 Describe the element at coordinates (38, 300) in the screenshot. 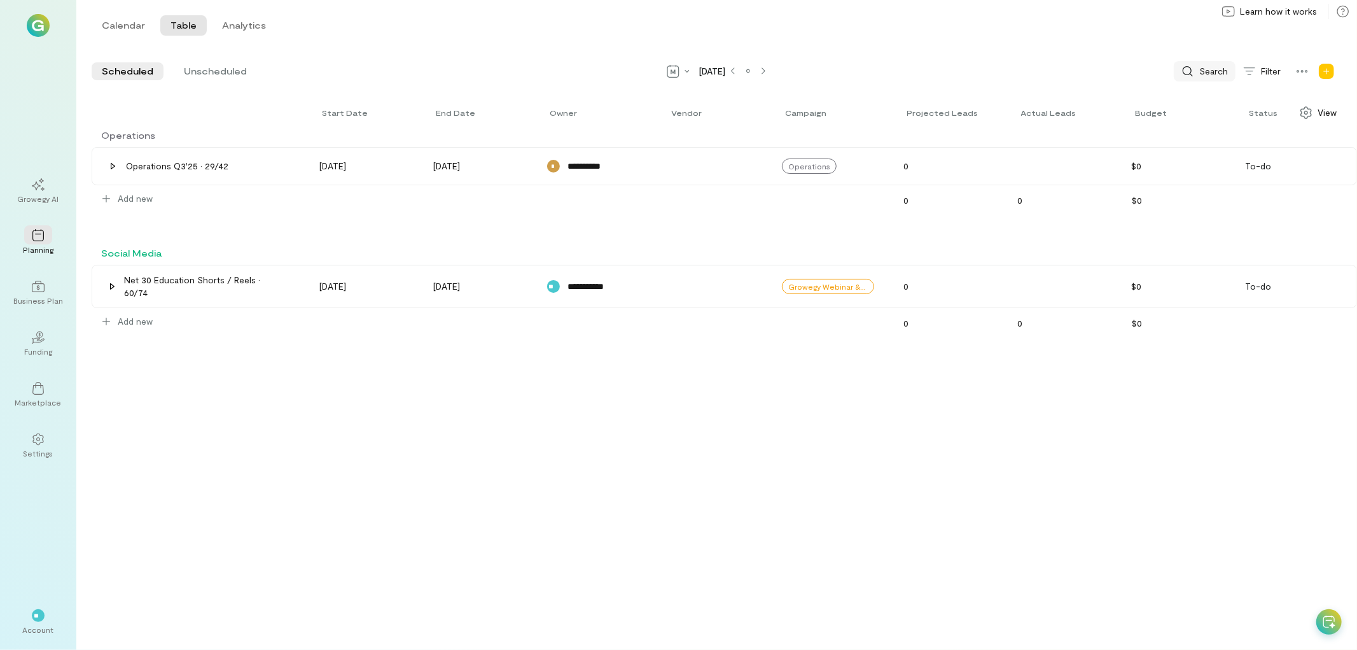

I see `div: Business Plan` at that location.